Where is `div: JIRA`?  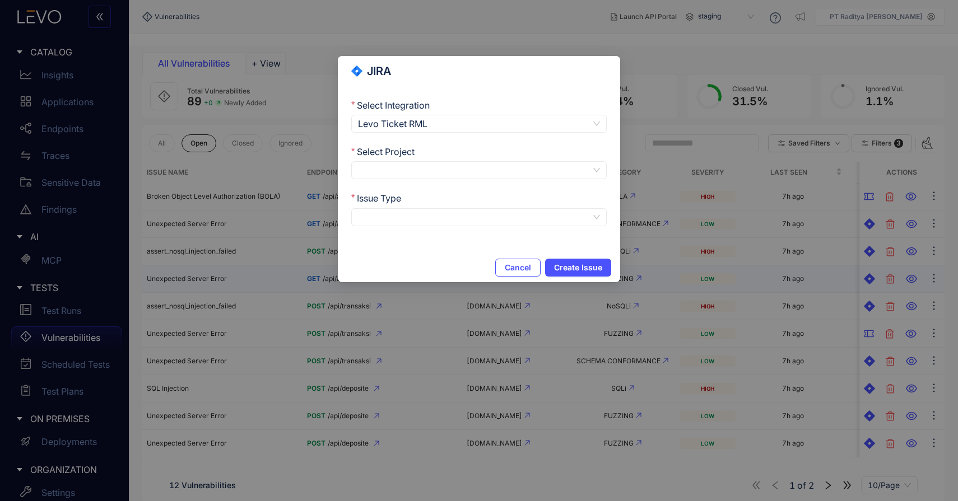
div: JIRA is located at coordinates (479, 71).